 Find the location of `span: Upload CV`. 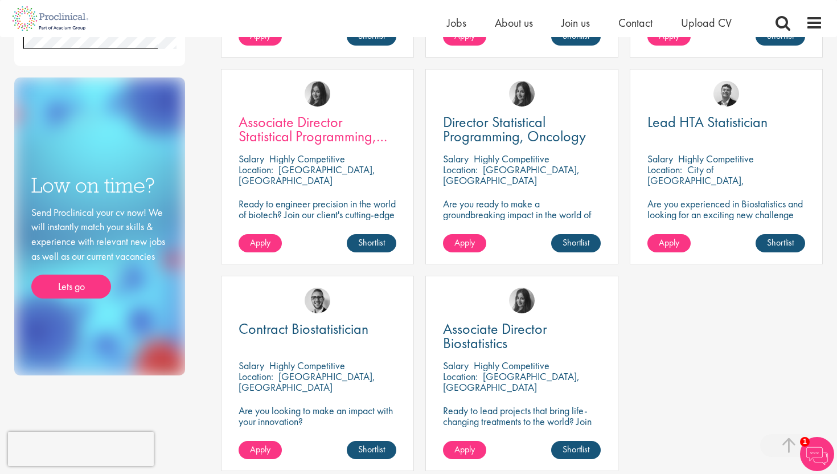

span: Upload CV is located at coordinates (706, 23).